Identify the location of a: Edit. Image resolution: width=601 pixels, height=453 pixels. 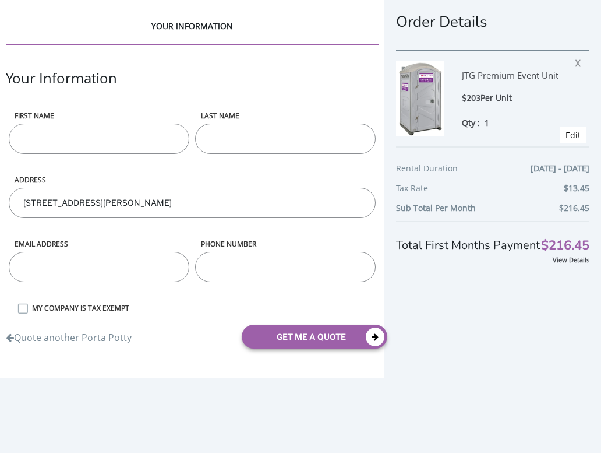
(573, 135).